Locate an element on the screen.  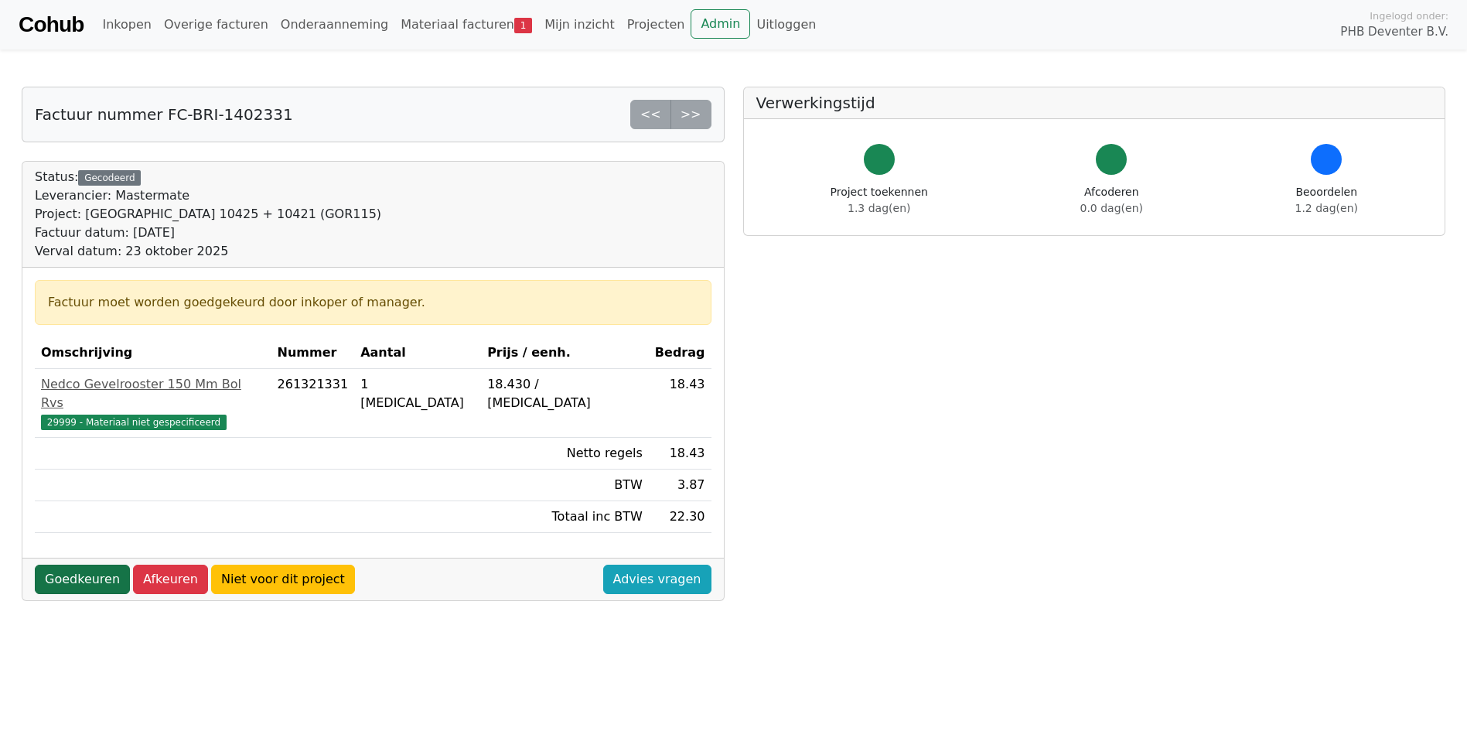
a: Goedkeuren is located at coordinates (82, 579).